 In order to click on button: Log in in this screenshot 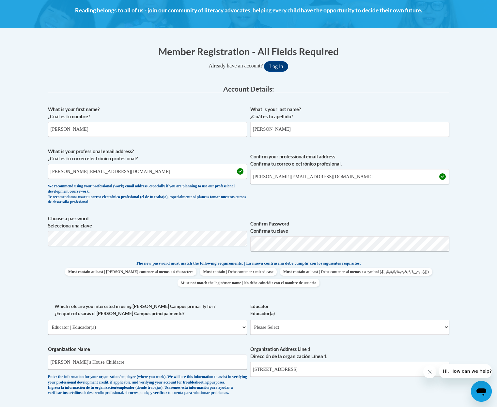, I will do `click(276, 67)`.